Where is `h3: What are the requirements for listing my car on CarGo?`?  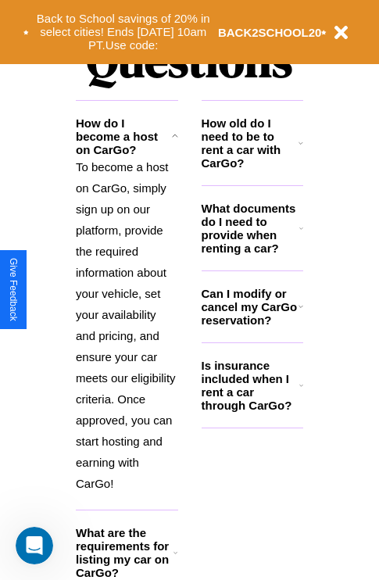
h3: What are the requirements for listing my car on CarGo? is located at coordinates (124, 552).